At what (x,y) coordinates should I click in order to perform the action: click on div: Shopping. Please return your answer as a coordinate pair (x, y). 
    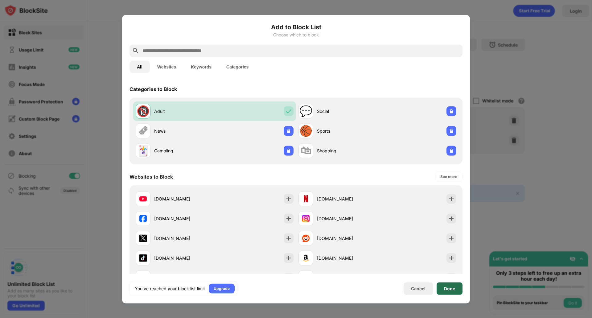
    Looking at the image, I should click on (347, 151).